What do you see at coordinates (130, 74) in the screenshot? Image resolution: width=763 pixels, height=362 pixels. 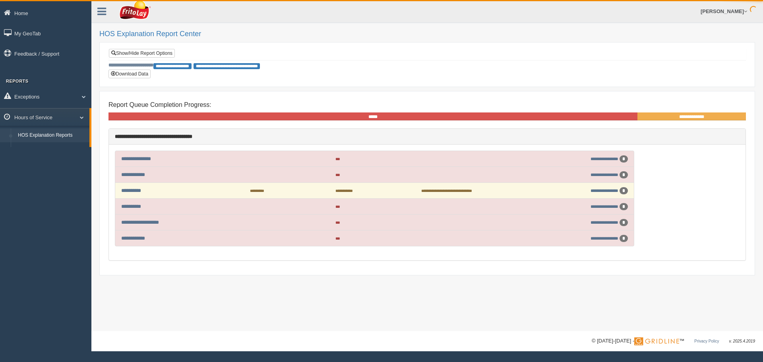 I see `button: Download Data` at bounding box center [130, 74].